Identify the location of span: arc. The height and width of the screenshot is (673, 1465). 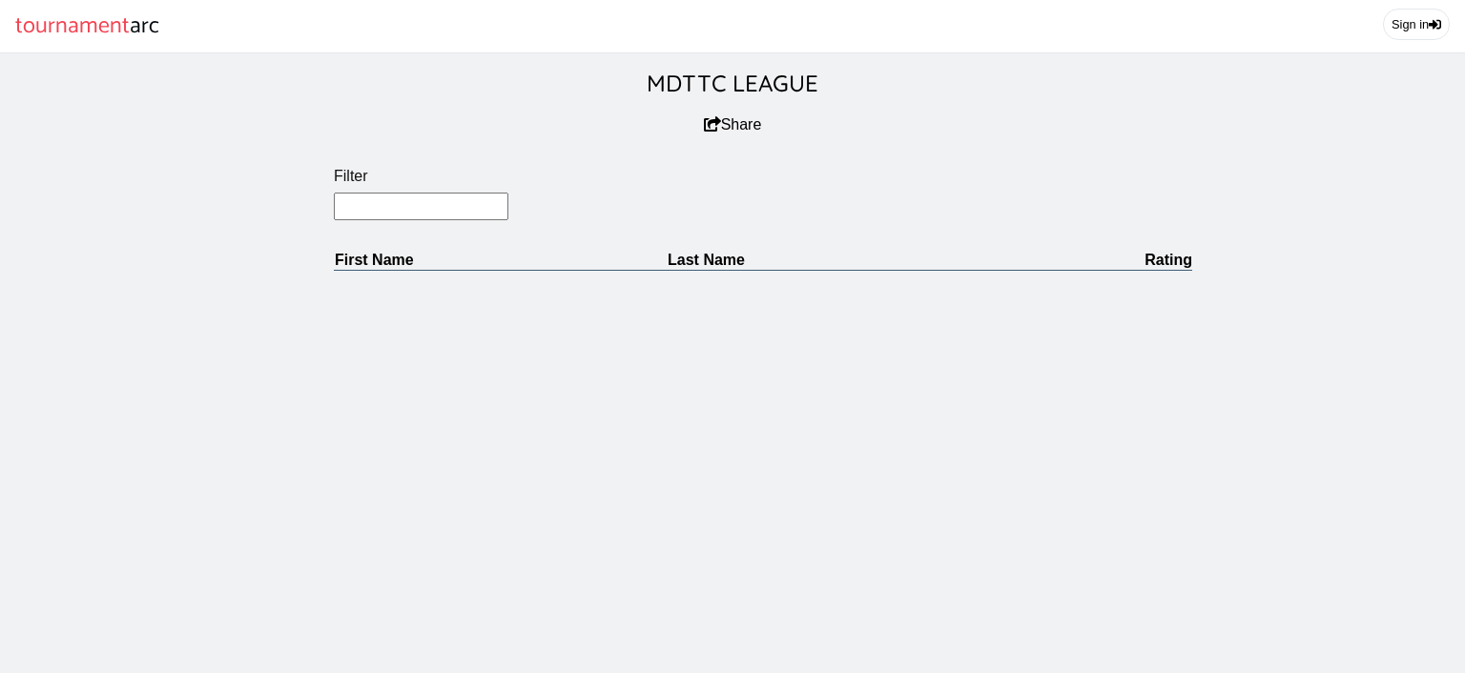
(144, 26).